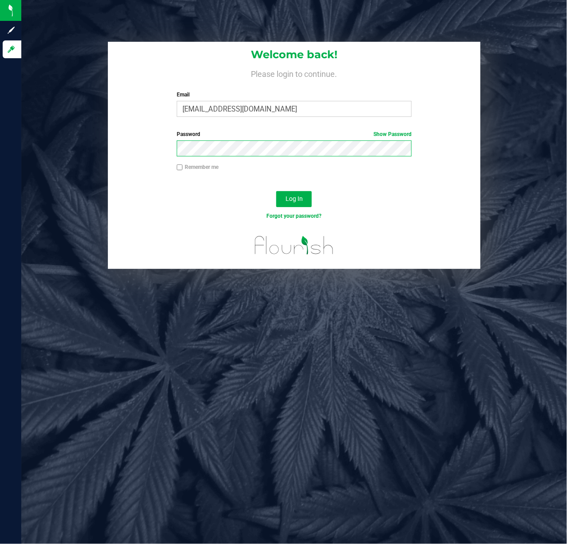 This screenshot has width=567, height=544. What do you see at coordinates (294, 245) in the screenshot?
I see `img: flourish_logo.svg` at bounding box center [294, 245].